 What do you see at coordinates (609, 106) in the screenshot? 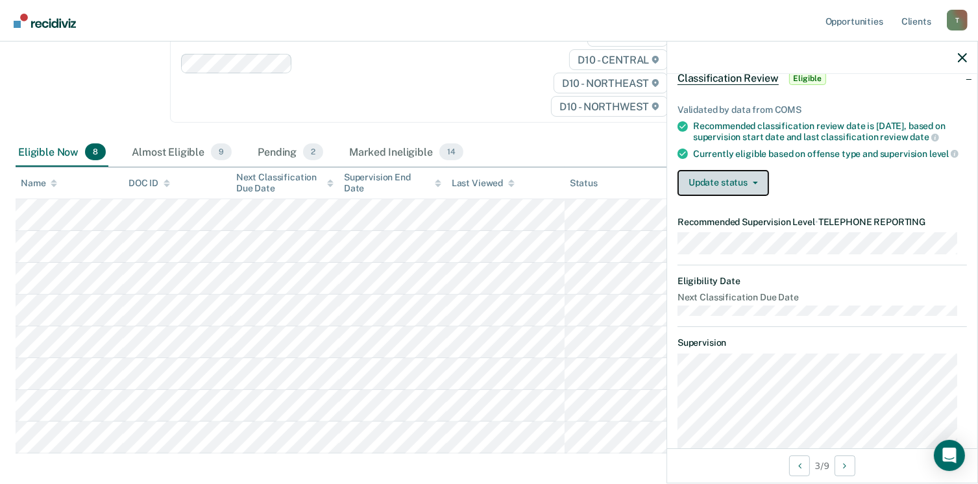
I see `span: D10 - NORTHWEST` at bounding box center [609, 106].